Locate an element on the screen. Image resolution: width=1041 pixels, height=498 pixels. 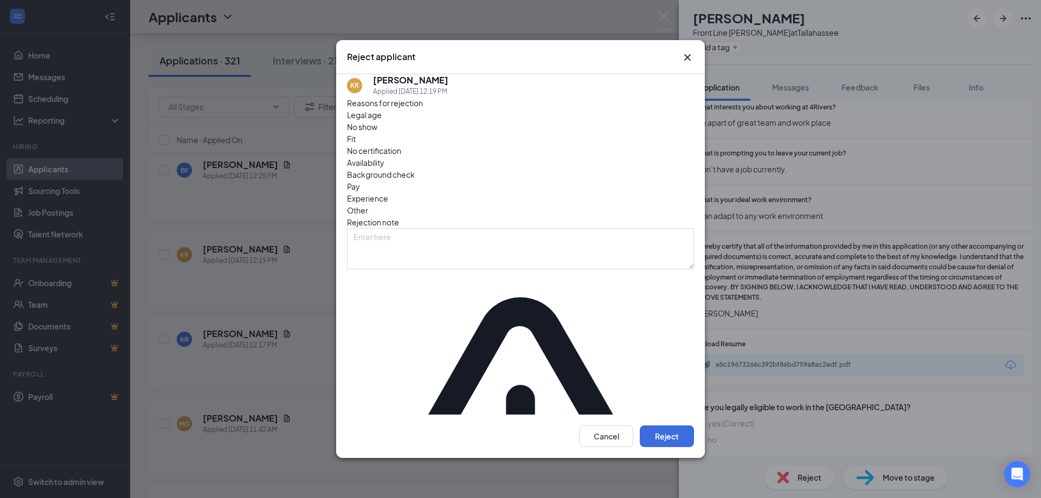
svg: Cross is located at coordinates (688, 57).